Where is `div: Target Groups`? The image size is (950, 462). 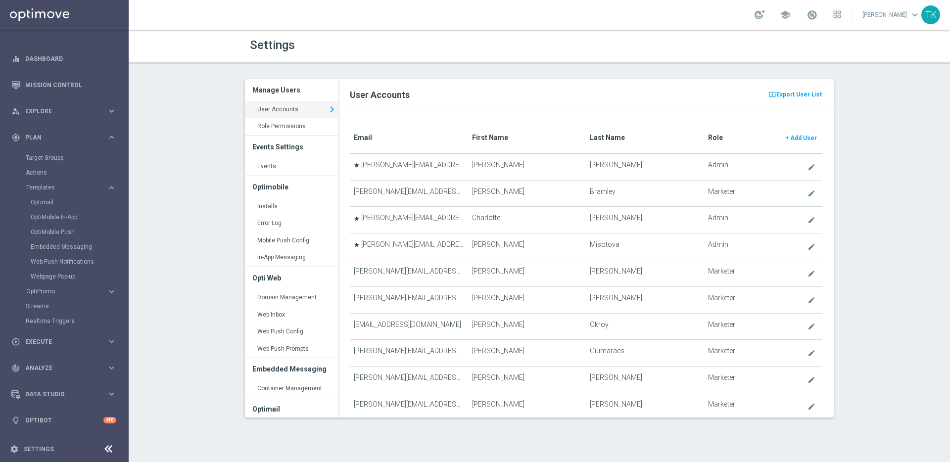 div: Target Groups is located at coordinates (77, 158).